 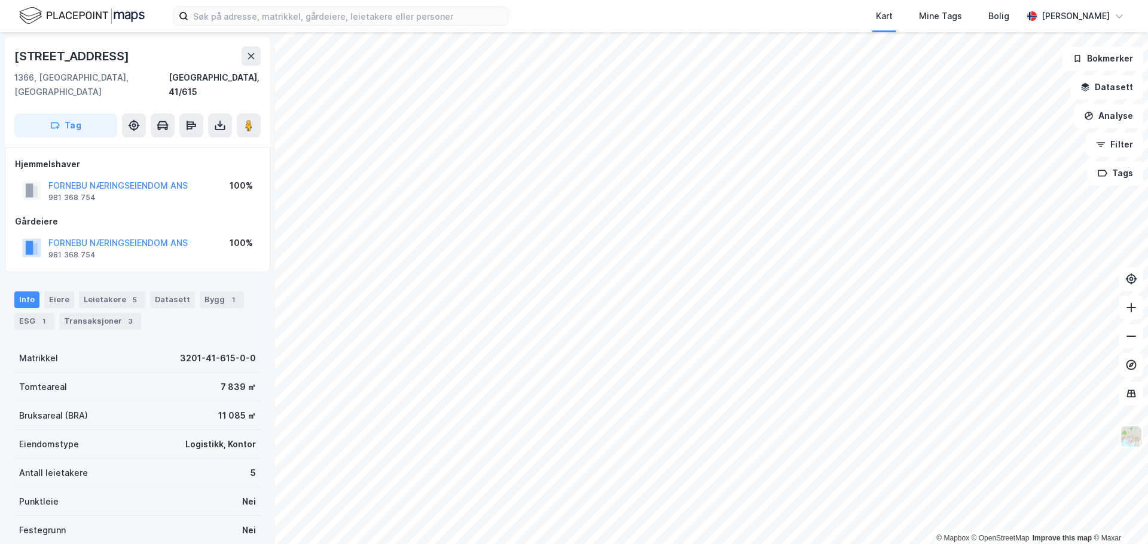 I want to click on button: Filter, so click(x=1114, y=145).